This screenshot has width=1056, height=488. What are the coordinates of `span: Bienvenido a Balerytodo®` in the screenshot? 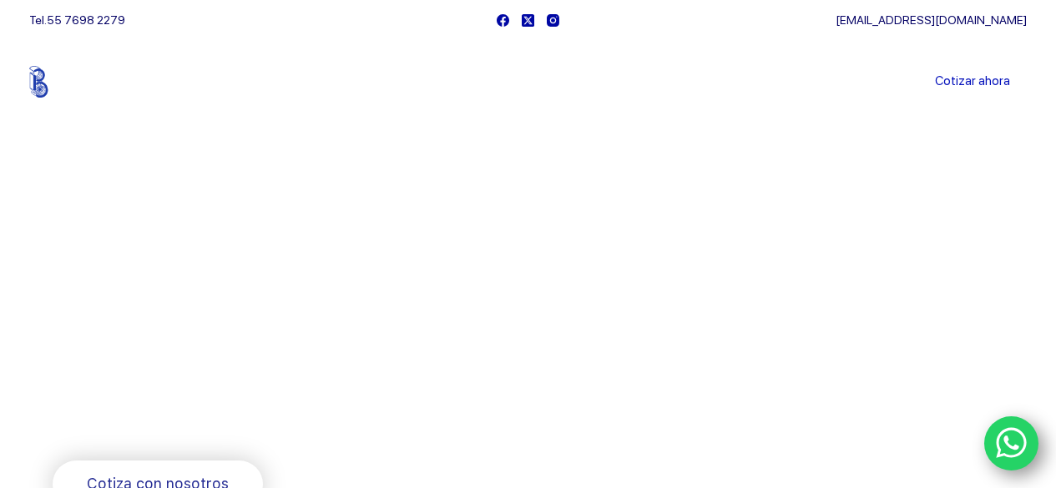 It's located at (159, 259).